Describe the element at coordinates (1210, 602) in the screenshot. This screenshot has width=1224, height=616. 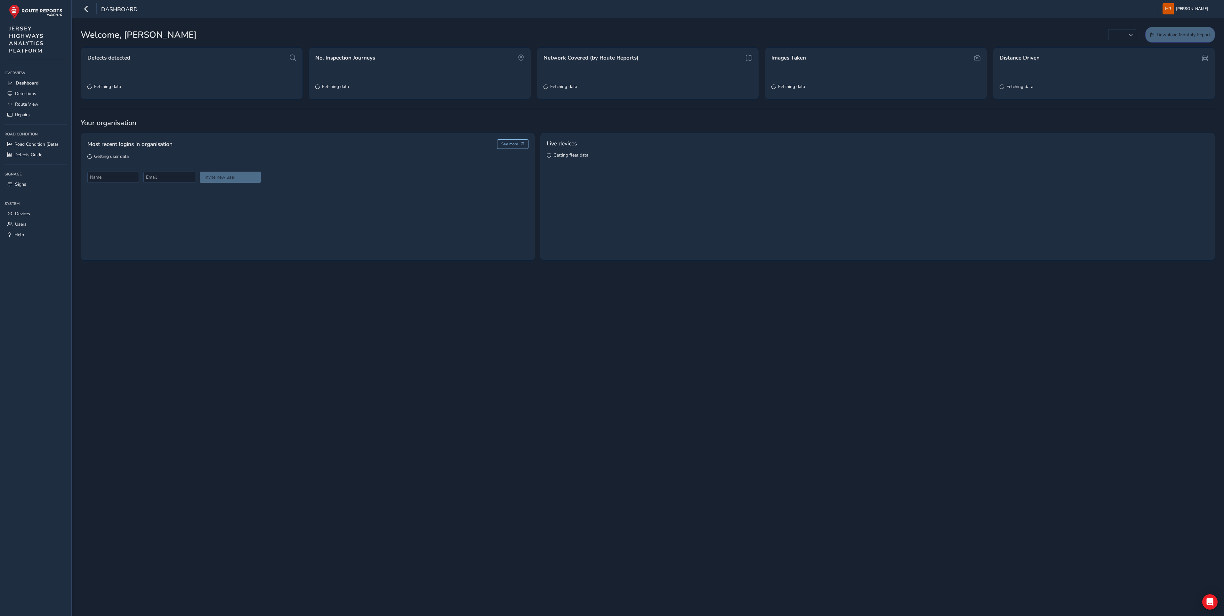
I see `div: Open Intercom Messenger` at that location.